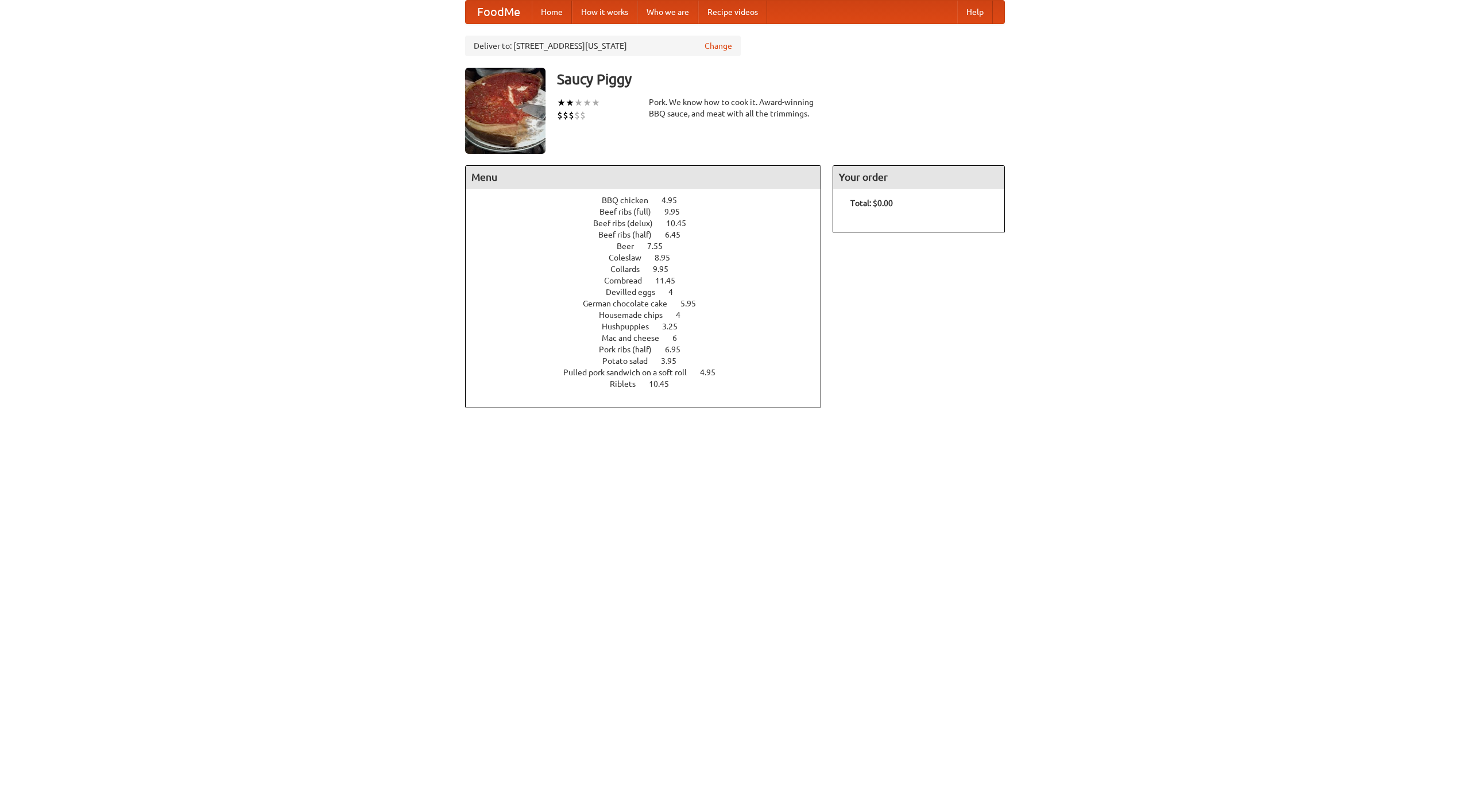  Describe the element at coordinates (636, 315) in the screenshot. I see `span: Housemade chips` at that location.